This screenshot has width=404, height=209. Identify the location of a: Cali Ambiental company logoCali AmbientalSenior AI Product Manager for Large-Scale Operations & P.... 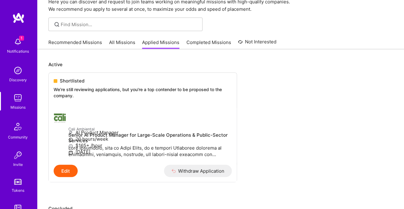
(143, 135).